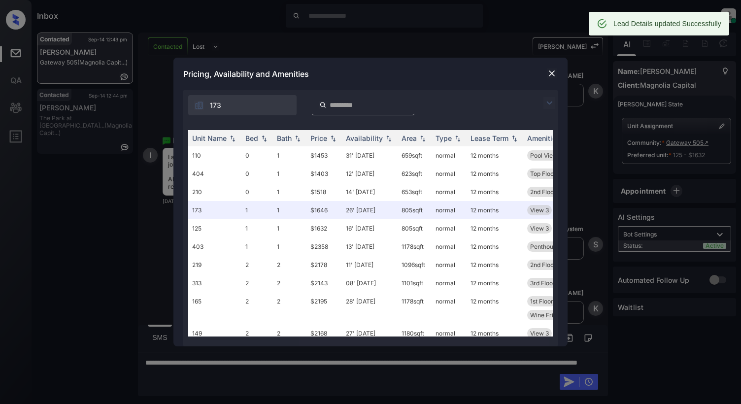 The width and height of the screenshot is (741, 404). Describe the element at coordinates (544, 155) in the screenshot. I see `span: Pool View` at that location.